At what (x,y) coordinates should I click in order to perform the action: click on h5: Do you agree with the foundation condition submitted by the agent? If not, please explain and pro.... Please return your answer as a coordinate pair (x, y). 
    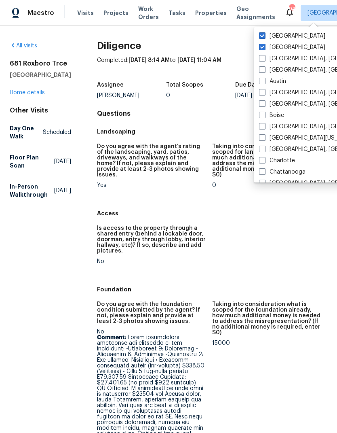
    Looking at the image, I should click on (151, 313).